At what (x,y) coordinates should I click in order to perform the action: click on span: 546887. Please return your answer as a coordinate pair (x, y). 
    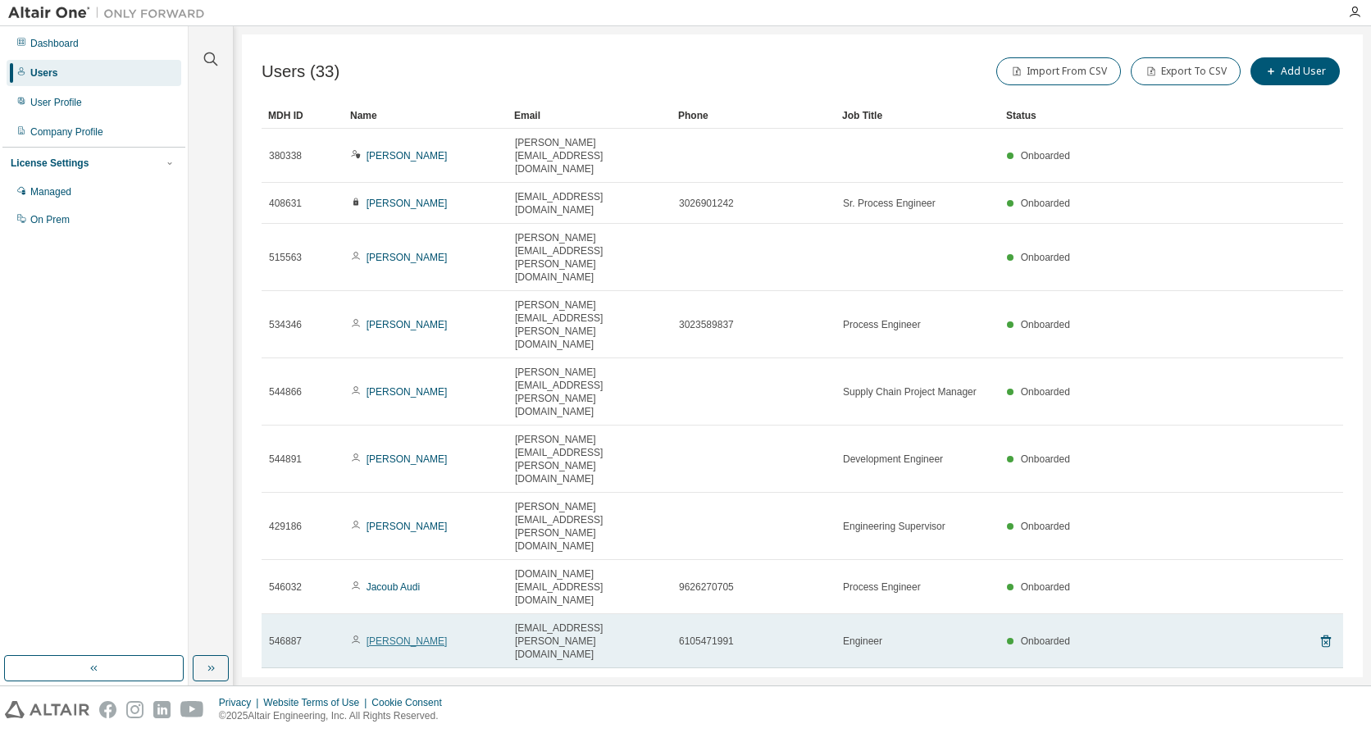
    Looking at the image, I should click on (285, 641).